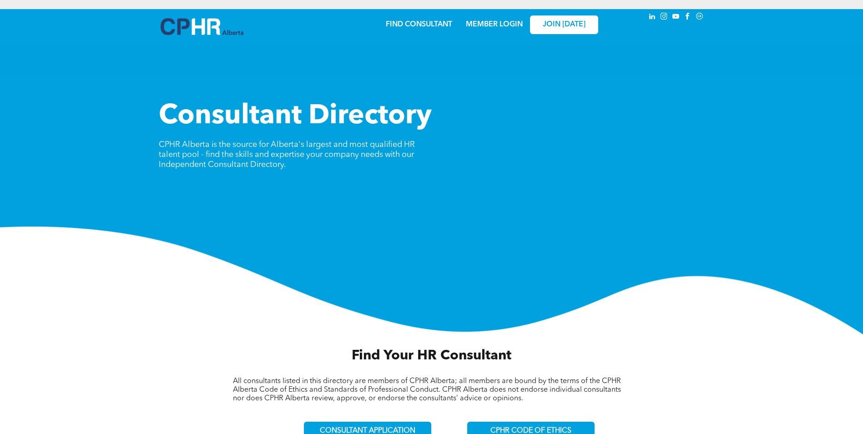  I want to click on a: FIND CONSULTANT, so click(419, 25).